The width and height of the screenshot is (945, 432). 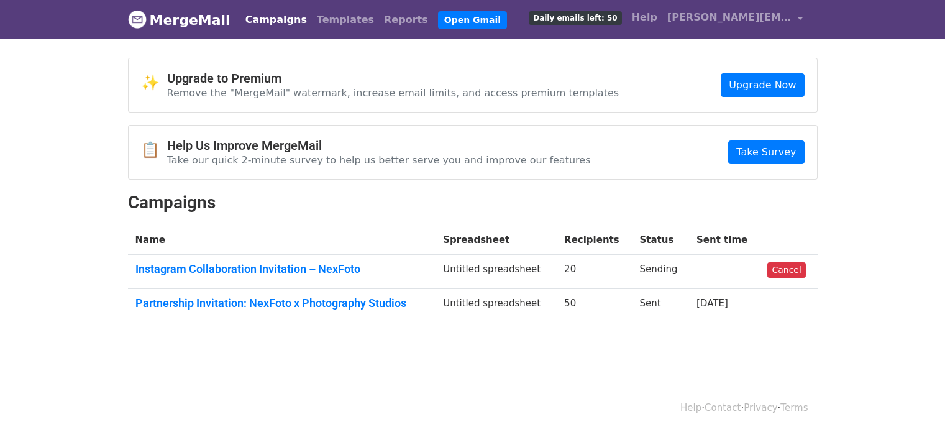 What do you see at coordinates (393, 93) in the screenshot?
I see `p: Remove the "MergeMail" watermark, increase email limits, and access premium templates` at bounding box center [393, 93].